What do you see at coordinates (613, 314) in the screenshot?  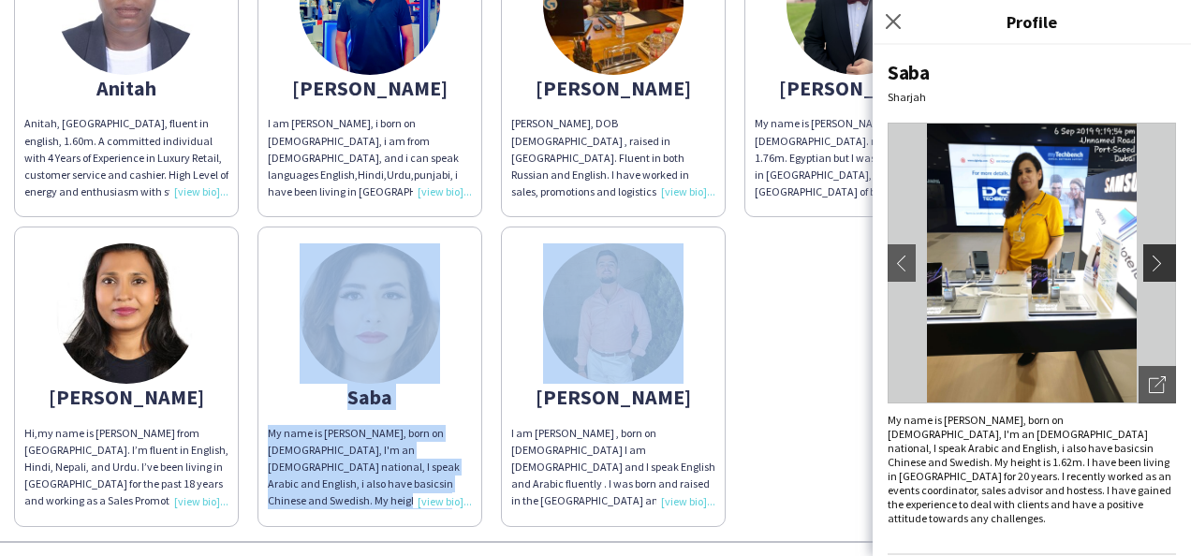 I see `img: thumb-64637e2ec6bf1.jpeg` at bounding box center [613, 314].